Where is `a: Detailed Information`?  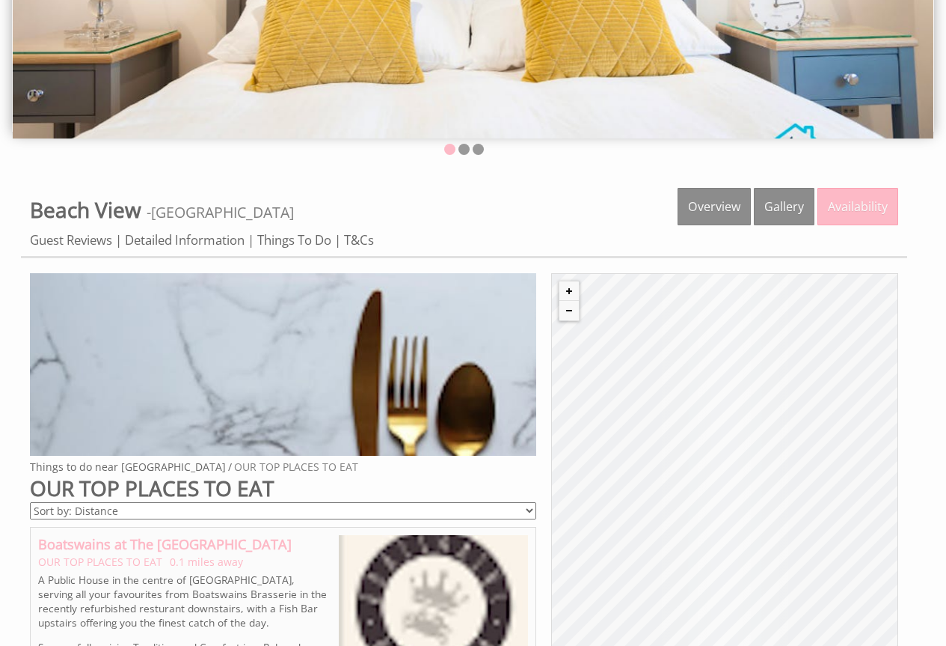
a: Detailed Information is located at coordinates (185, 239).